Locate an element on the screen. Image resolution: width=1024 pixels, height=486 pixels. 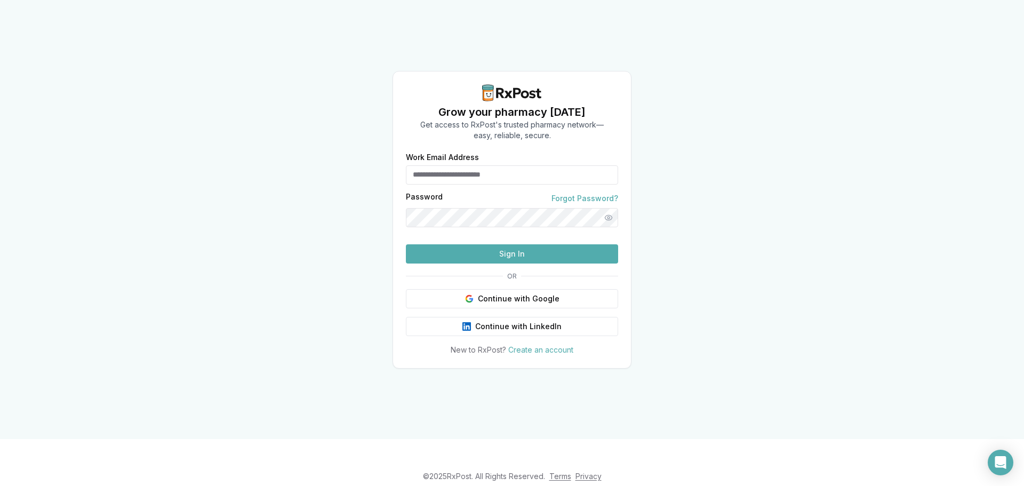
button: Sign In is located at coordinates (512, 254).